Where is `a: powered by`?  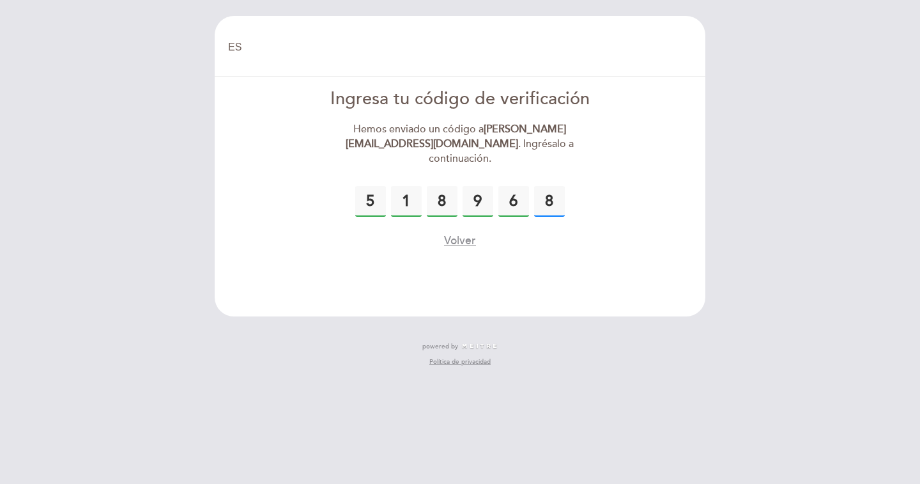
a: powered by is located at coordinates (460, 346).